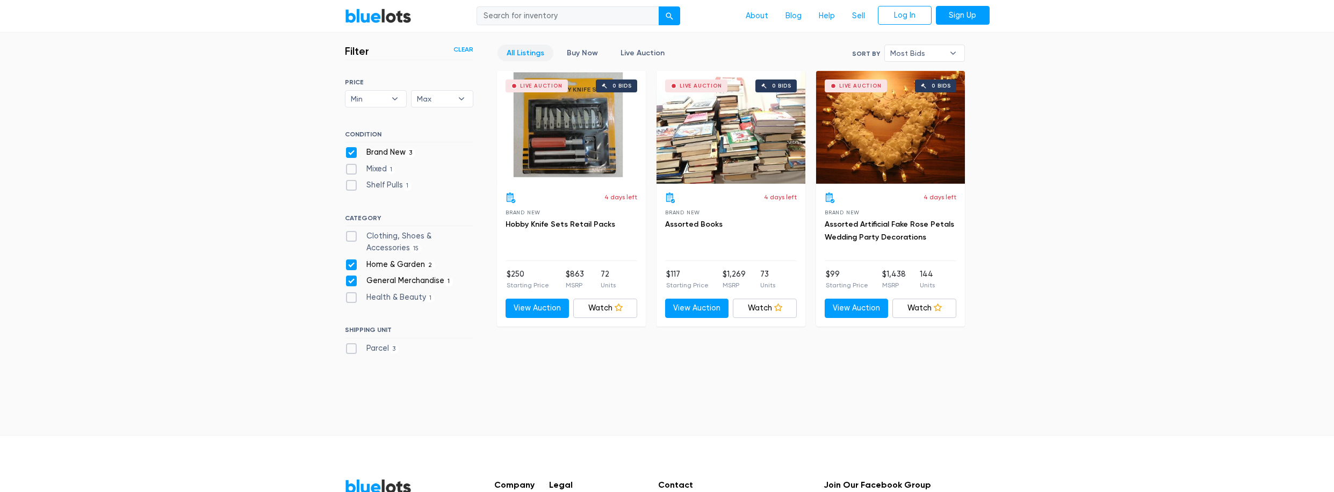 This screenshot has width=1334, height=492. Describe the element at coordinates (917, 53) in the screenshot. I see `span: Most Bids` at that location.